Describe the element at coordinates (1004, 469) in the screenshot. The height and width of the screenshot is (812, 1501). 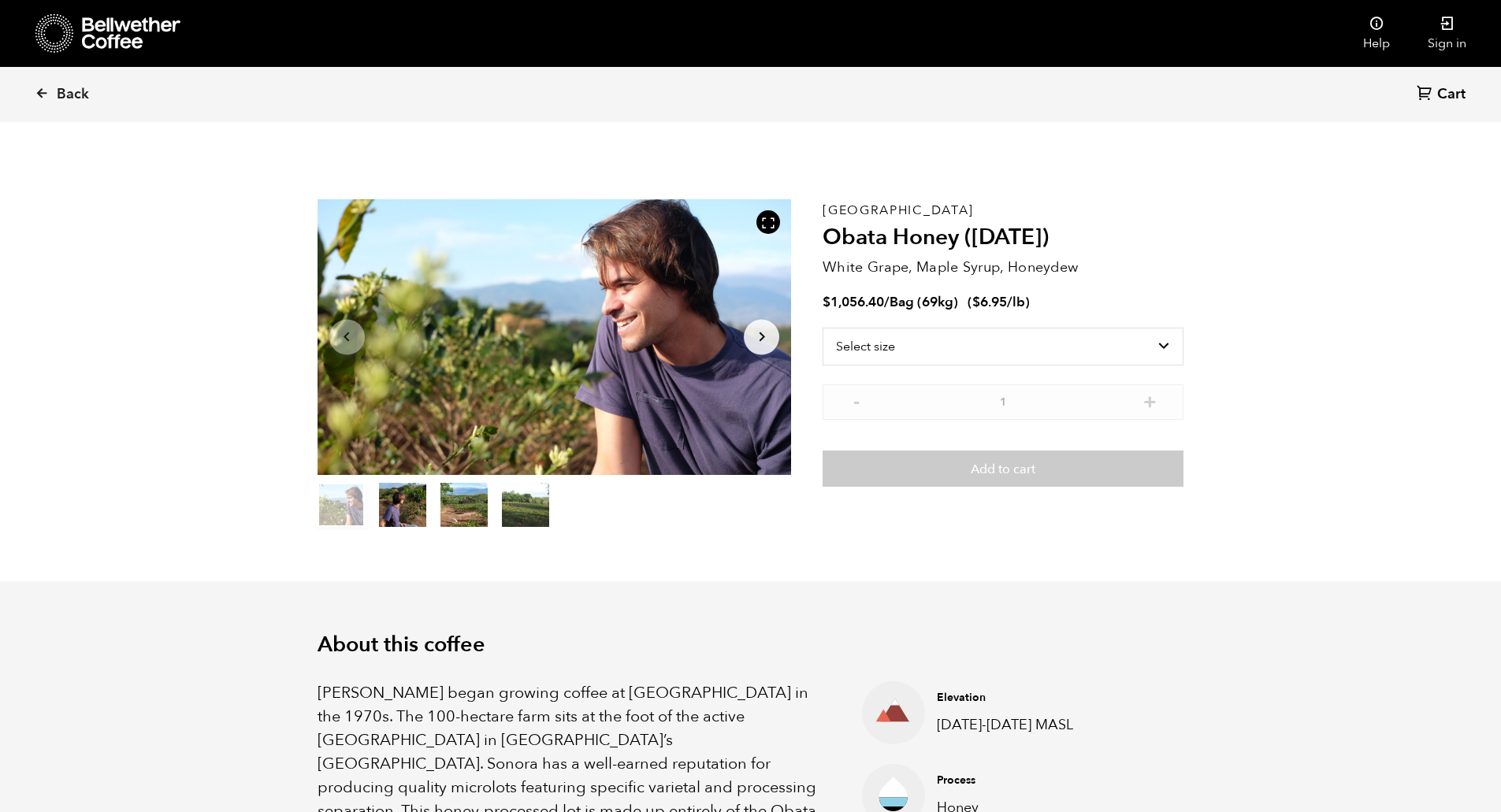
I see `button: Add to cart` at that location.